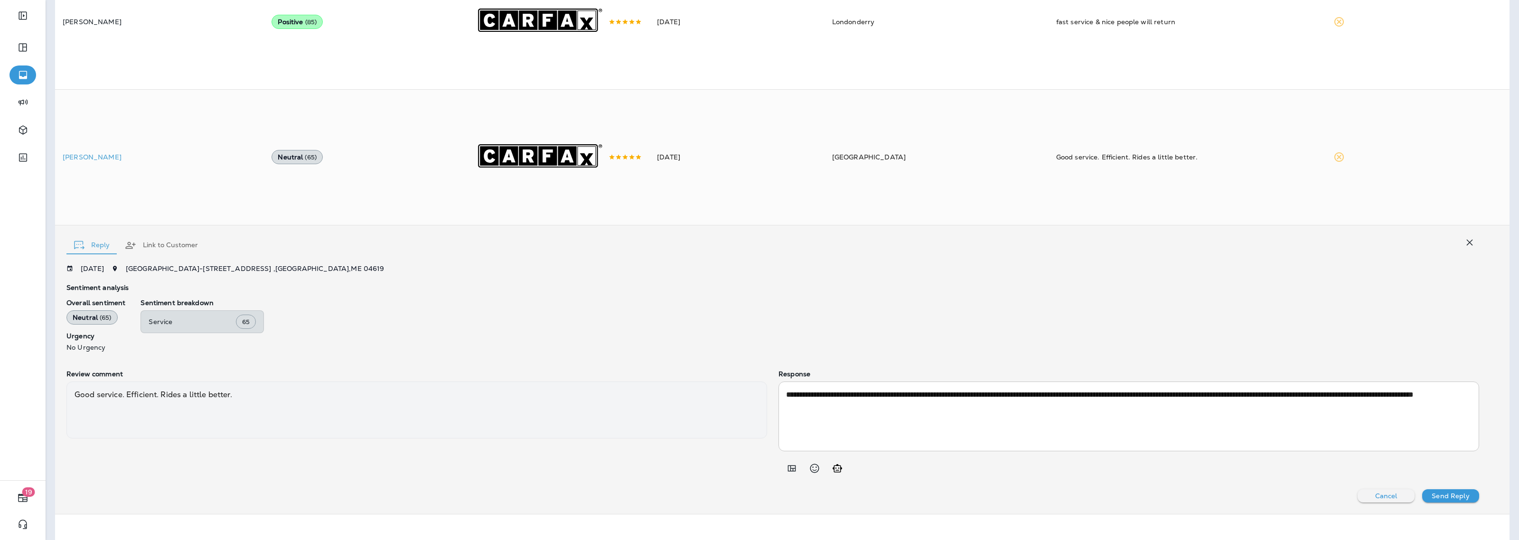 This screenshot has height=540, width=1519. What do you see at coordinates (96, 348) in the screenshot?
I see `p: No Urgency` at bounding box center [96, 348].